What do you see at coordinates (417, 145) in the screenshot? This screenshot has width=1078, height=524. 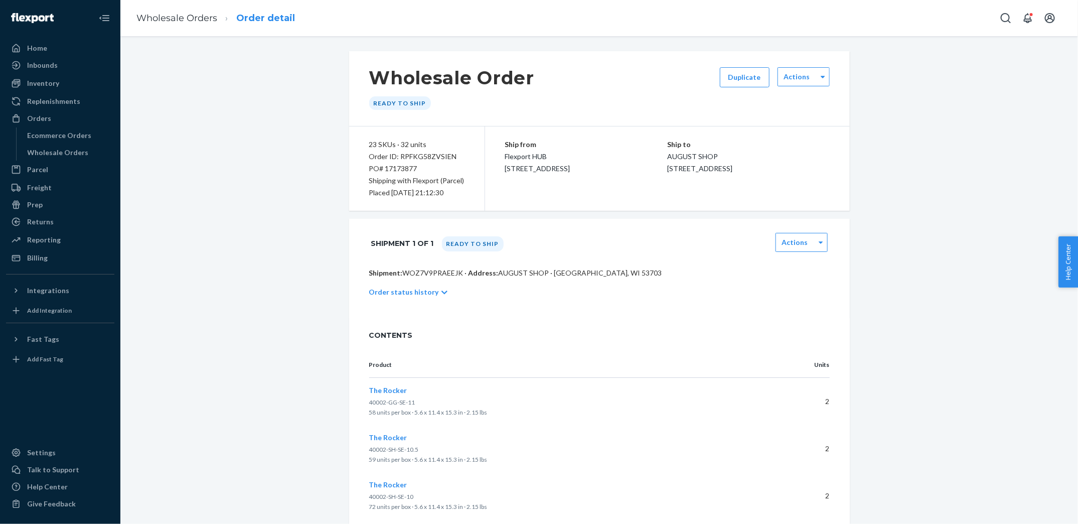 I see `div: 23 SKUs · 32 units` at bounding box center [417, 145].